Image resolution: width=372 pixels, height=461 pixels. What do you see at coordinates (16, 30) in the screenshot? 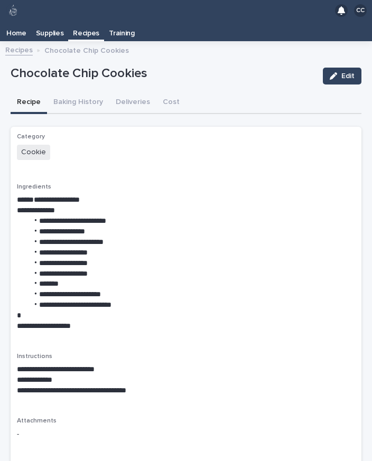
I see `p: Home` at bounding box center [16, 30].